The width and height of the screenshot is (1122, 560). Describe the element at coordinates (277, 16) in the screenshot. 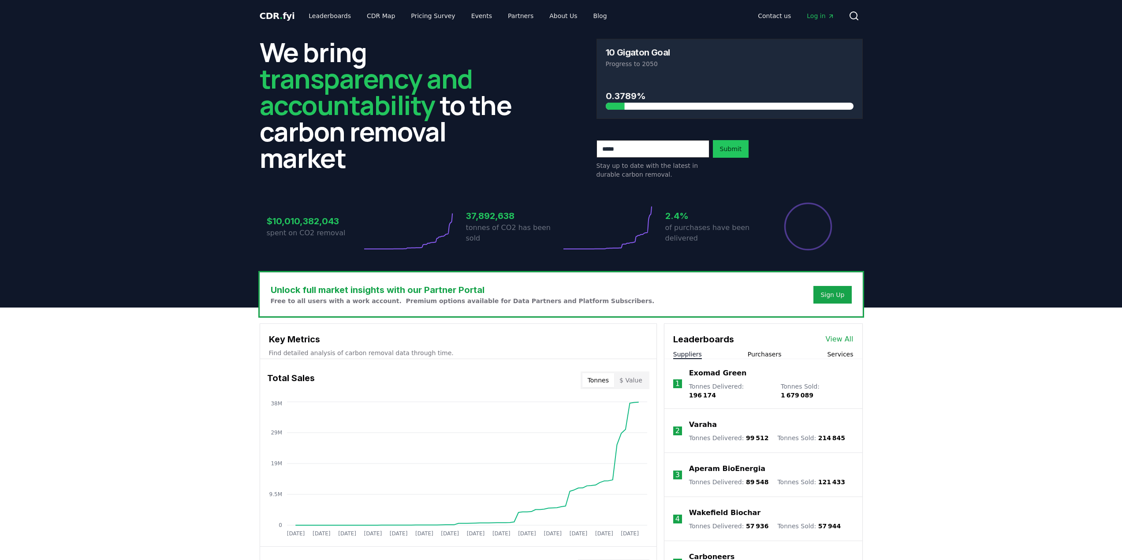

I see `span: CDR fyi` at that location.